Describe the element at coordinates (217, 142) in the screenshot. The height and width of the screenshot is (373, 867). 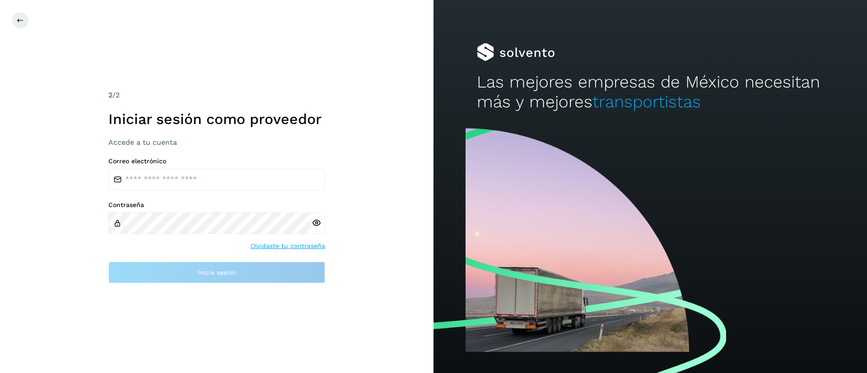
I see `h3: Accede a tu cuenta` at that location.